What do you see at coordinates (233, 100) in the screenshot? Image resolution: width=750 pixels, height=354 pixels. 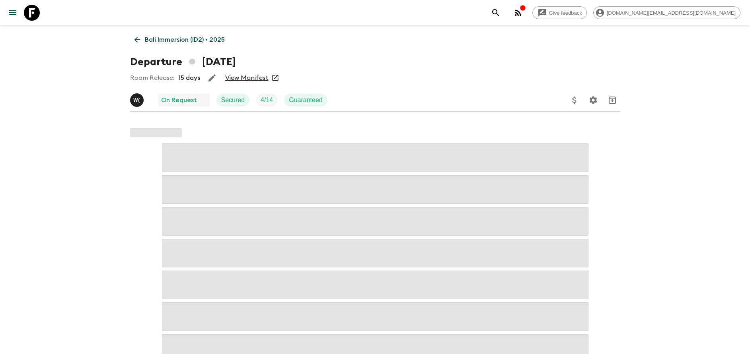 I see `div: Secured` at bounding box center [233, 100].